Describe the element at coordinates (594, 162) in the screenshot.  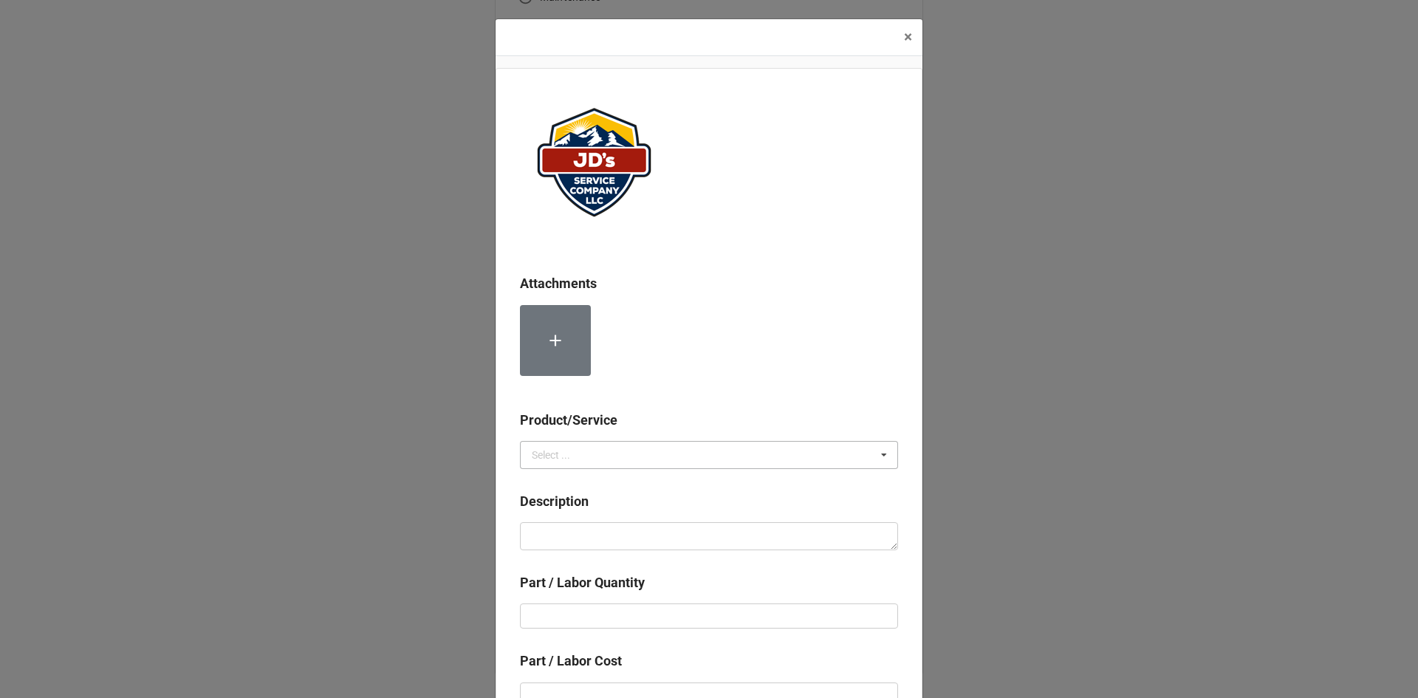
I see `img: user-attachments%2Flegacy%2Fextension-attachments%2FePqffAuANl%2FJDServiceCoLogo_website.png` at that location.